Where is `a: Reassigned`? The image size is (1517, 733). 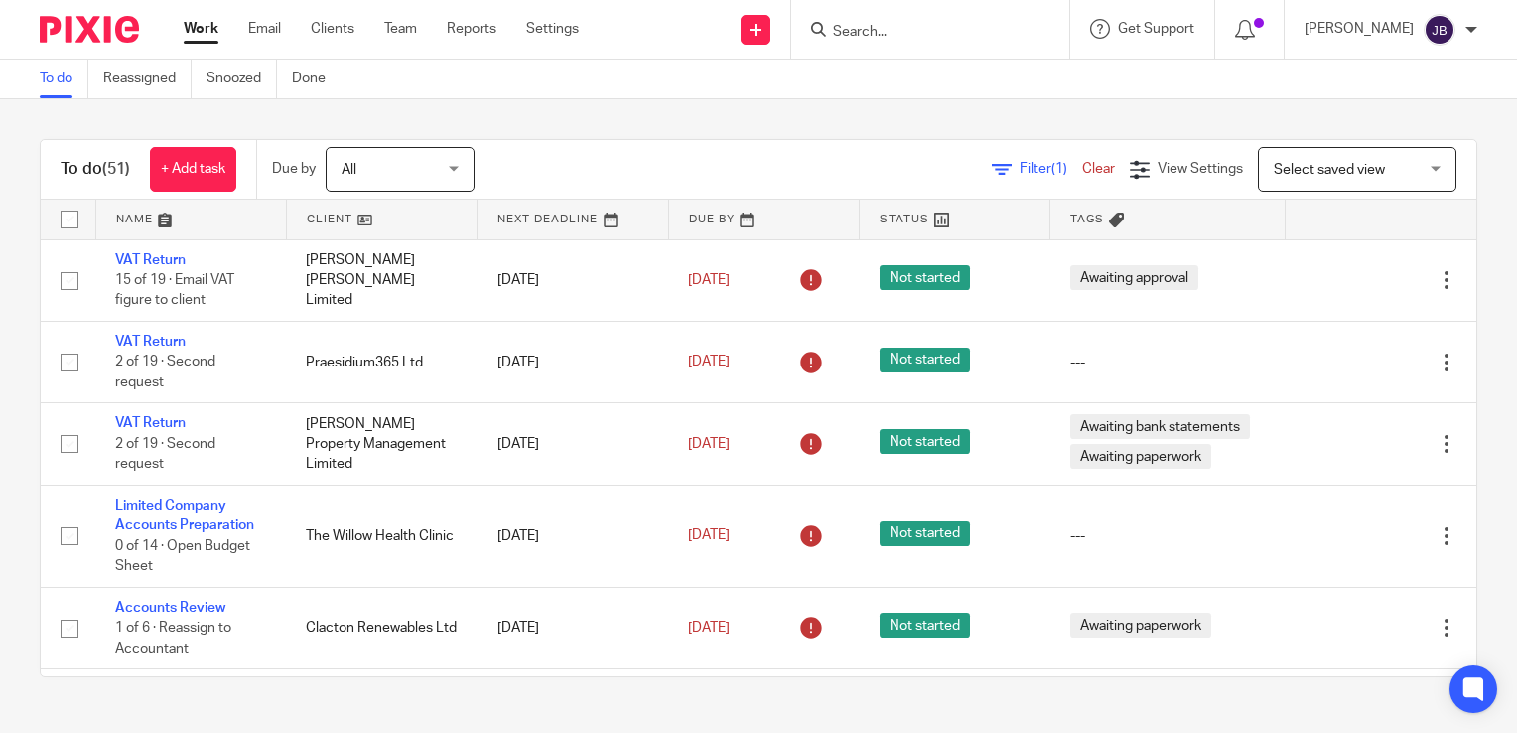
a: Reassigned is located at coordinates (147, 78).